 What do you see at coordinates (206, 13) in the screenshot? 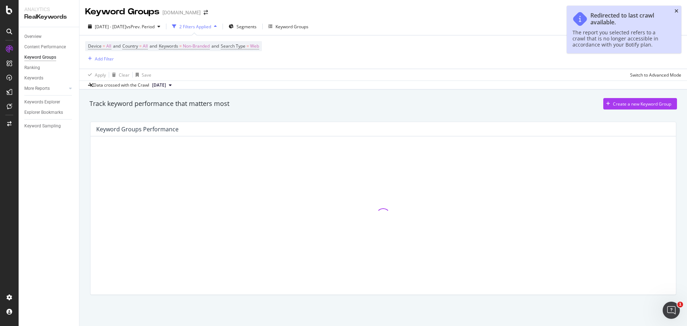
I see `div: arrow-right-arrow-left` at bounding box center [206, 13].